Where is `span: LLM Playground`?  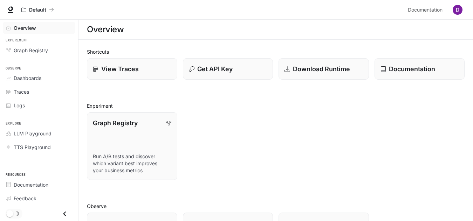 span: LLM Playground is located at coordinates (33, 133).